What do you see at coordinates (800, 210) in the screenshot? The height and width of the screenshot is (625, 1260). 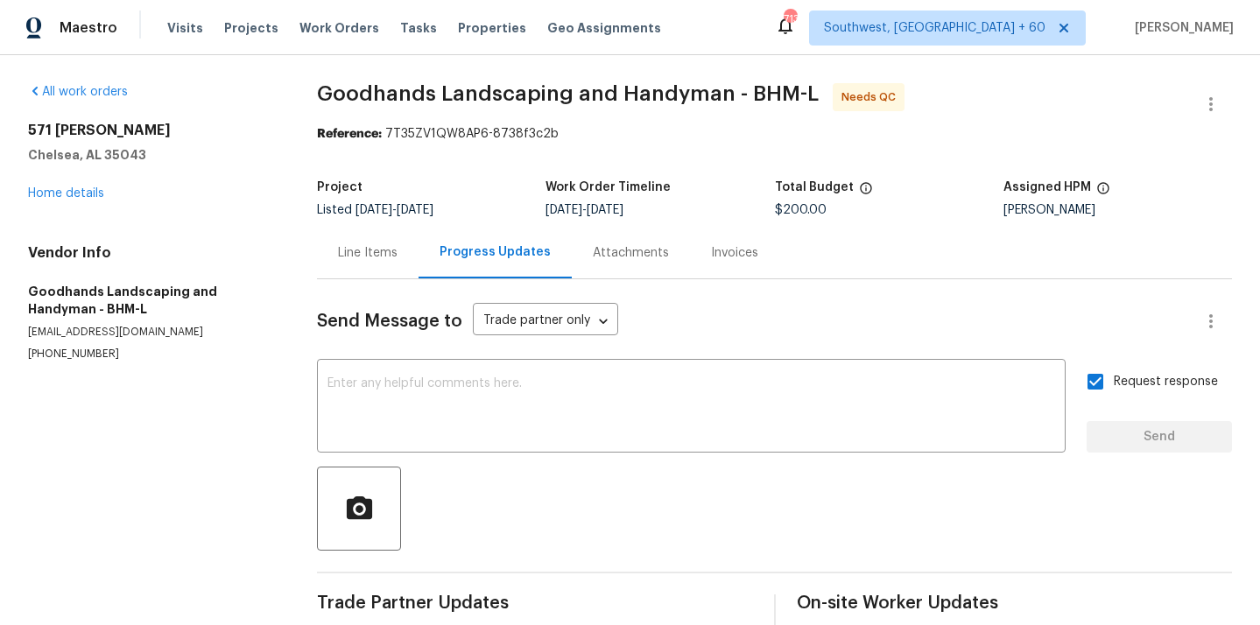 I see `span: $200.00` at bounding box center [800, 210].